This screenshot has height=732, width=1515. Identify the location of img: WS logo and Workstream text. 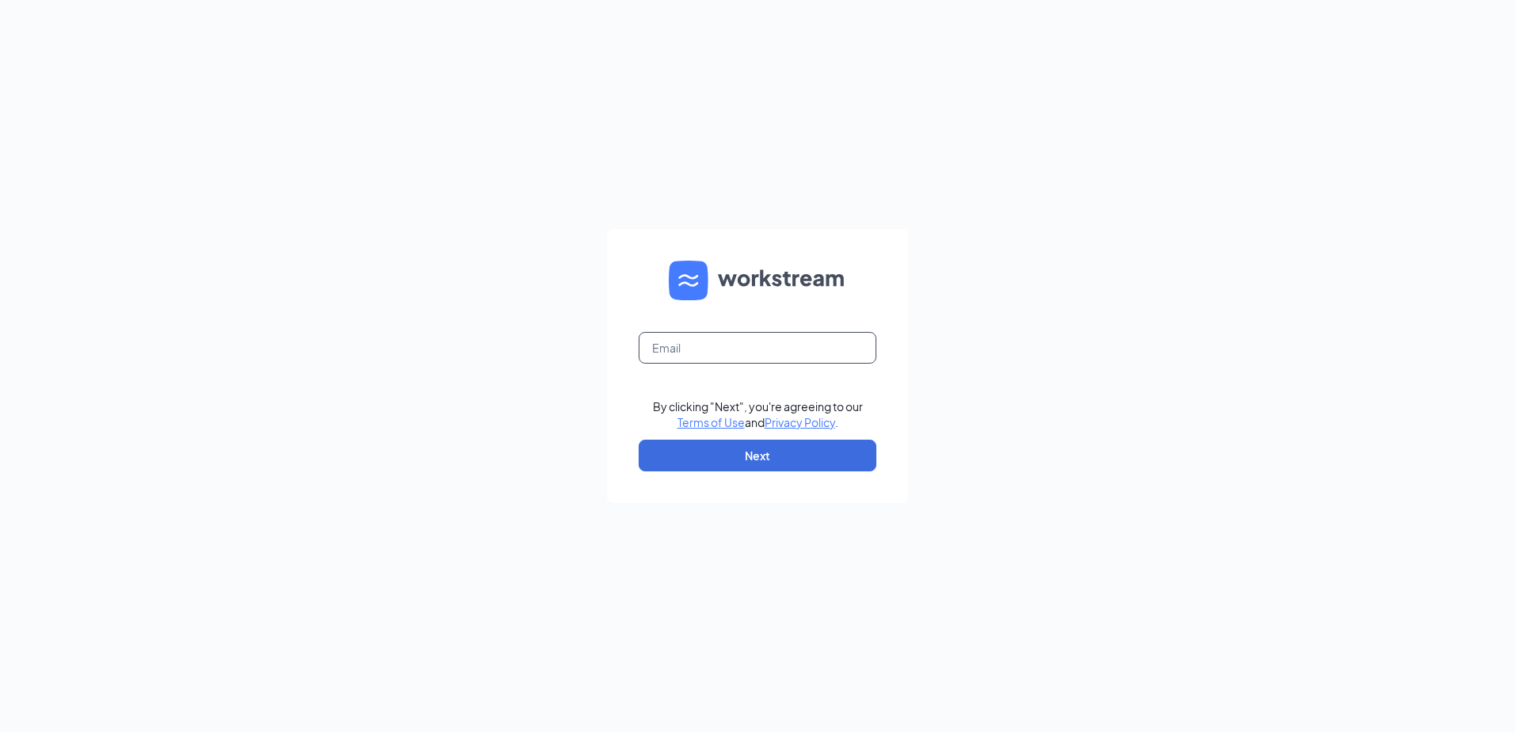
(758, 281).